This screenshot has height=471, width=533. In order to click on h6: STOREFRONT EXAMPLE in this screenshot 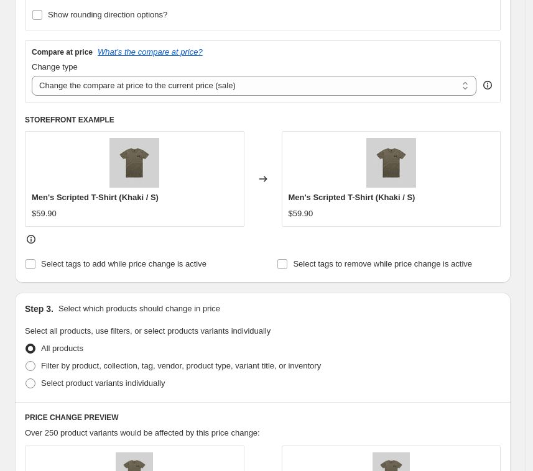, I will do `click(262, 120)`.